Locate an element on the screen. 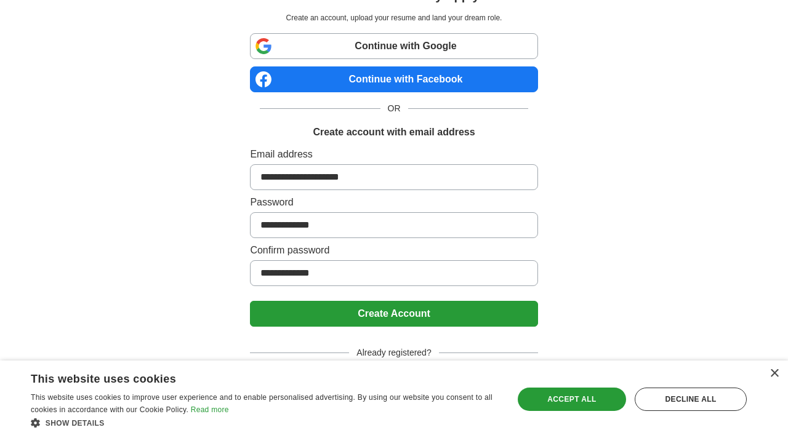 This screenshot has width=788, height=438. a: Read more, opens a new window is located at coordinates (210, 410).